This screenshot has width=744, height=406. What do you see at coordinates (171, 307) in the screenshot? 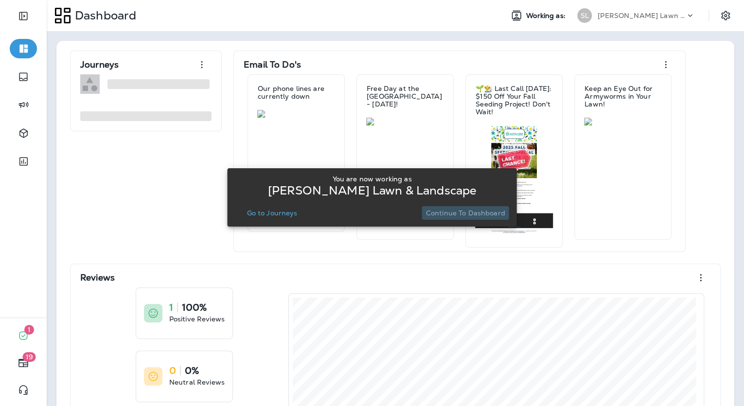
I see `p: 1` at bounding box center [171, 307].